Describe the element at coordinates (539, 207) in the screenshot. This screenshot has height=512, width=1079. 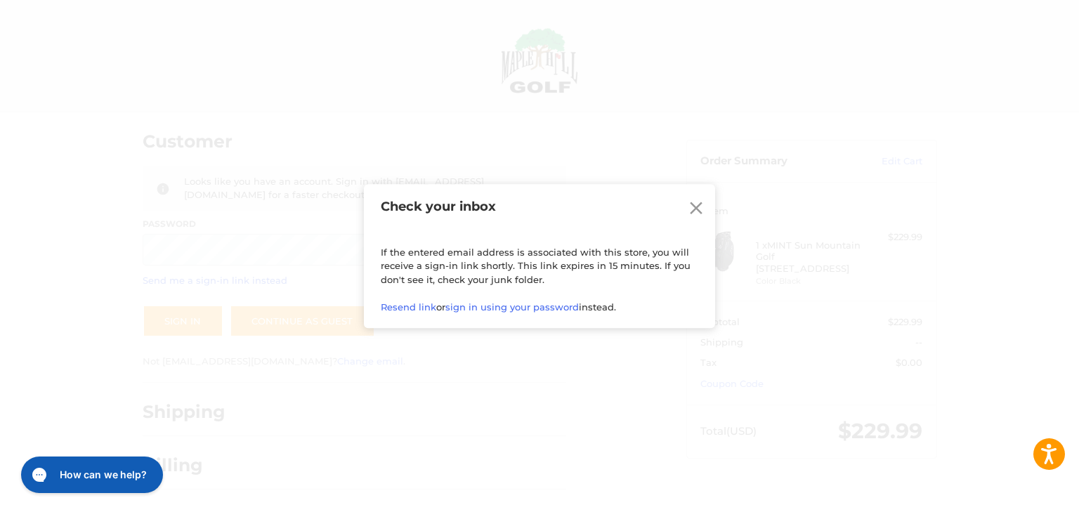
I see `h2: Check your inbox` at that location.